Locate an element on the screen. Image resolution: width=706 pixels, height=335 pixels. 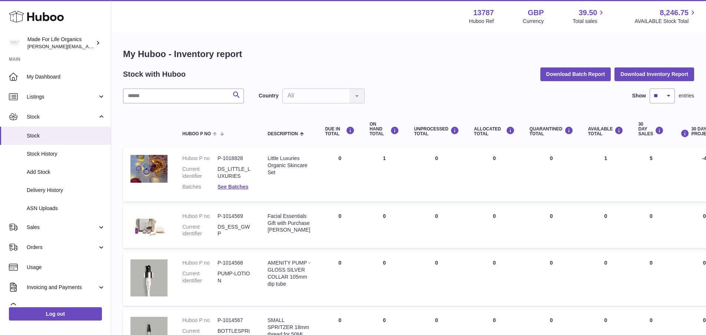
span: entries is located at coordinates (686, 96).